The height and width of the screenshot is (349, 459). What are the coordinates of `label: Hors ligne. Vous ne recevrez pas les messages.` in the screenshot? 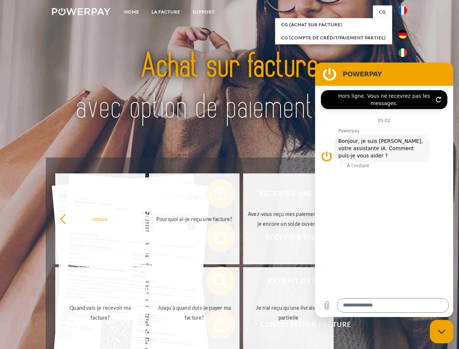 It's located at (69, 37).